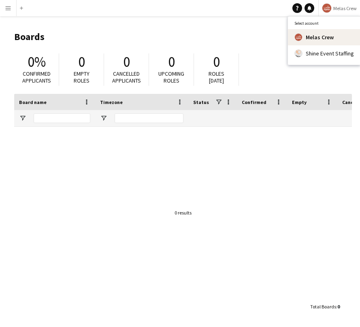 This screenshot has width=360, height=327. What do you see at coordinates (201, 102) in the screenshot?
I see `span: Status` at bounding box center [201, 102].